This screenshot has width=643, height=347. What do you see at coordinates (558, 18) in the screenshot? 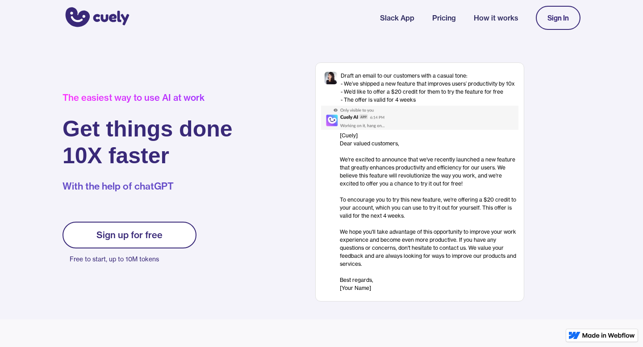
I see `a: Sign In` at bounding box center [558, 18].